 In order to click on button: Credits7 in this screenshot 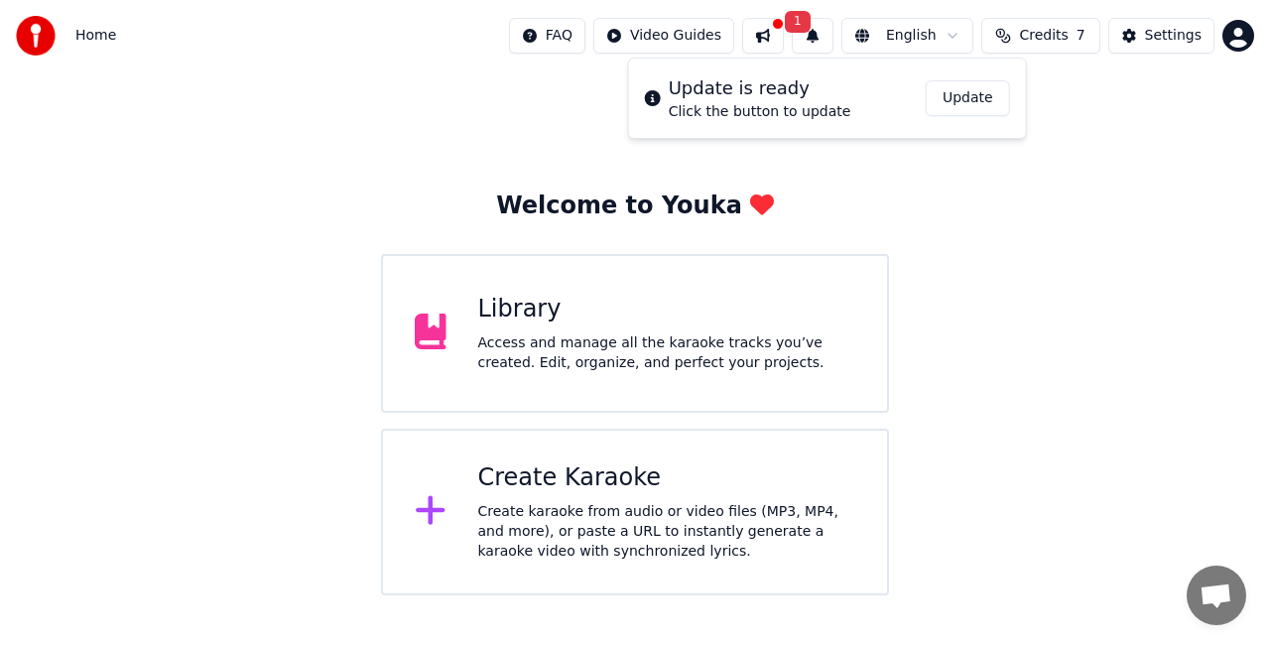, I will do `click(1041, 36)`.